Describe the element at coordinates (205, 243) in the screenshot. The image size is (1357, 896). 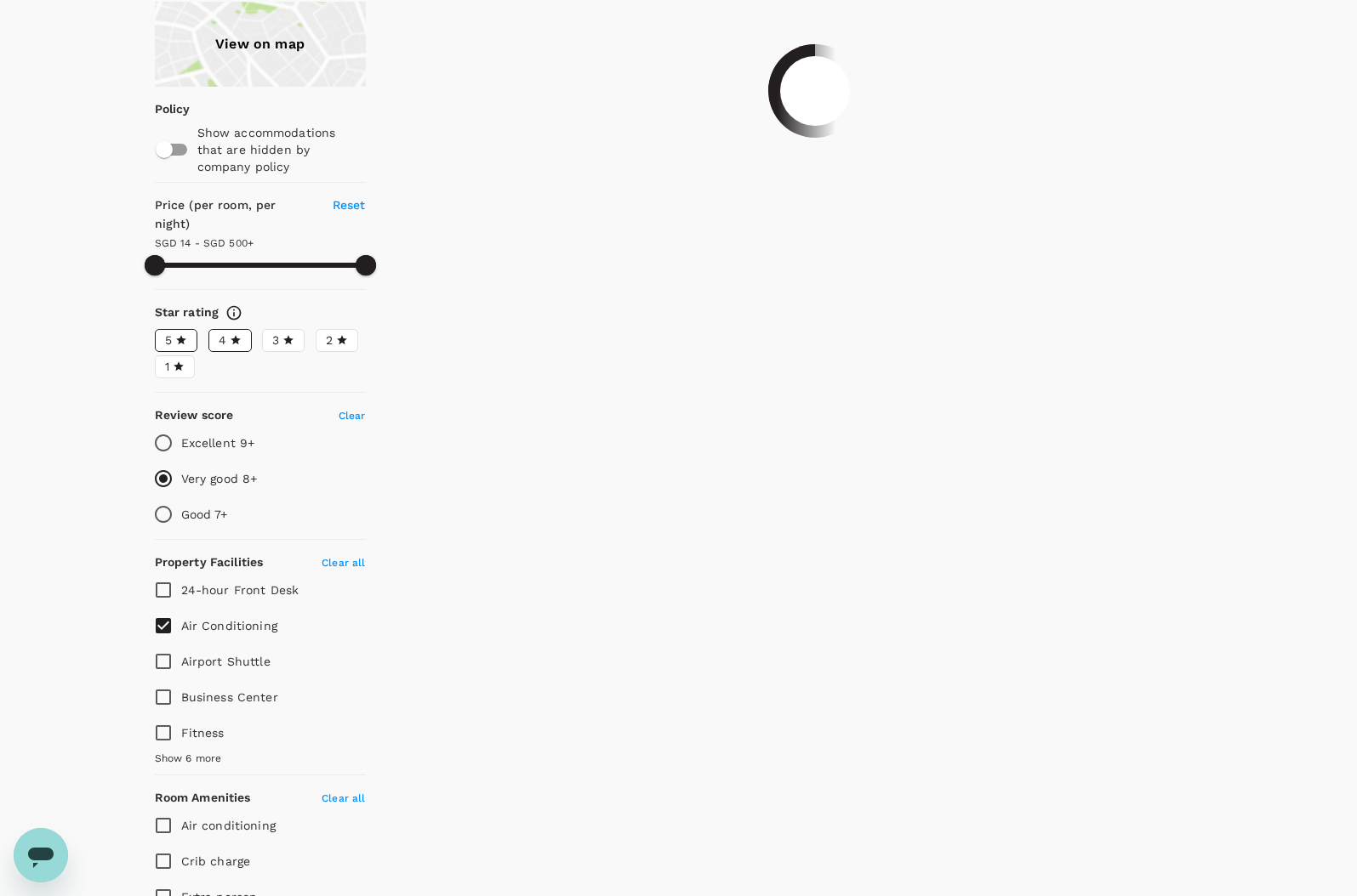
I see `span: SGD 14 - SGD 500+` at that location.